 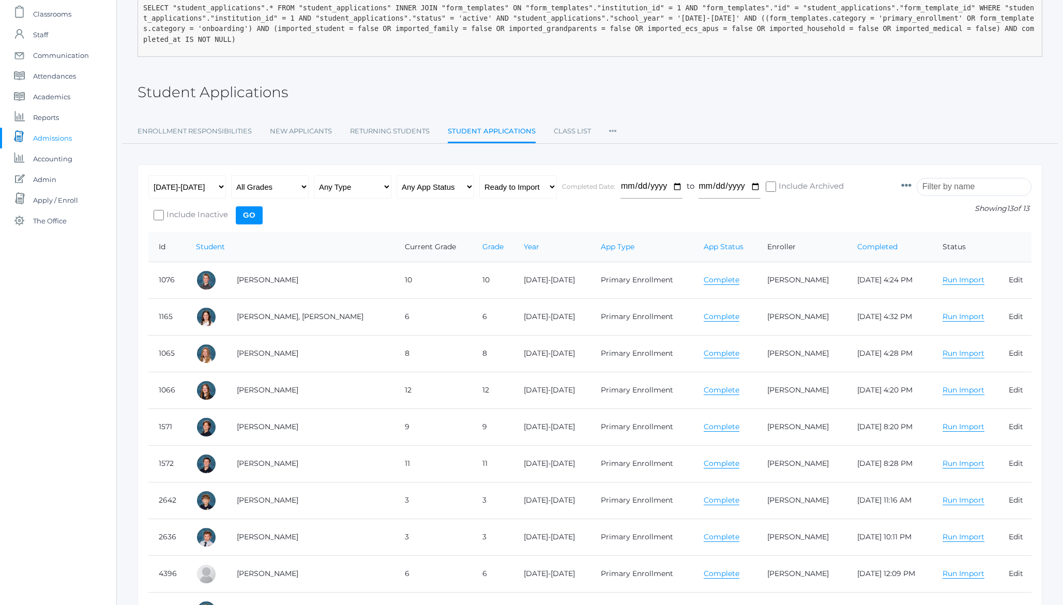 I want to click on span: to, so click(x=690, y=186).